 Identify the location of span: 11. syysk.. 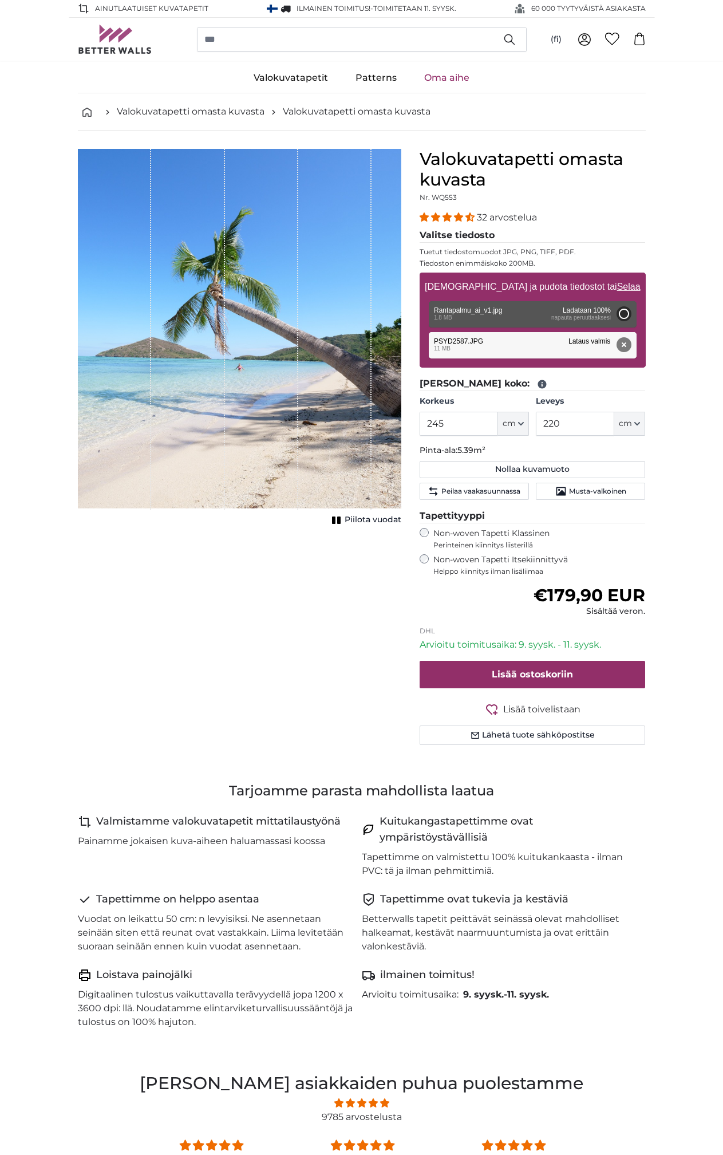
(528, 994).